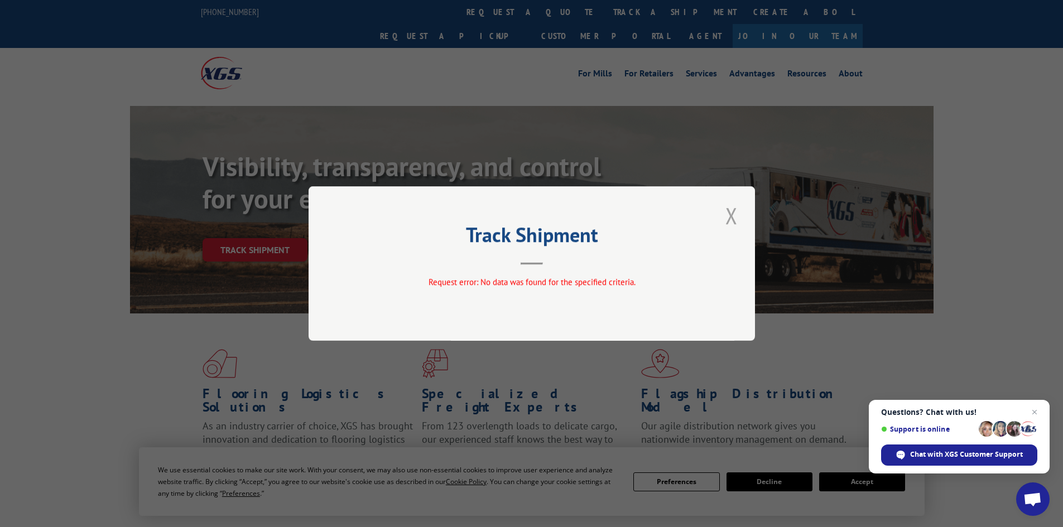 The height and width of the screenshot is (527, 1063). What do you see at coordinates (928, 429) in the screenshot?
I see `span: Support is online` at bounding box center [928, 429].